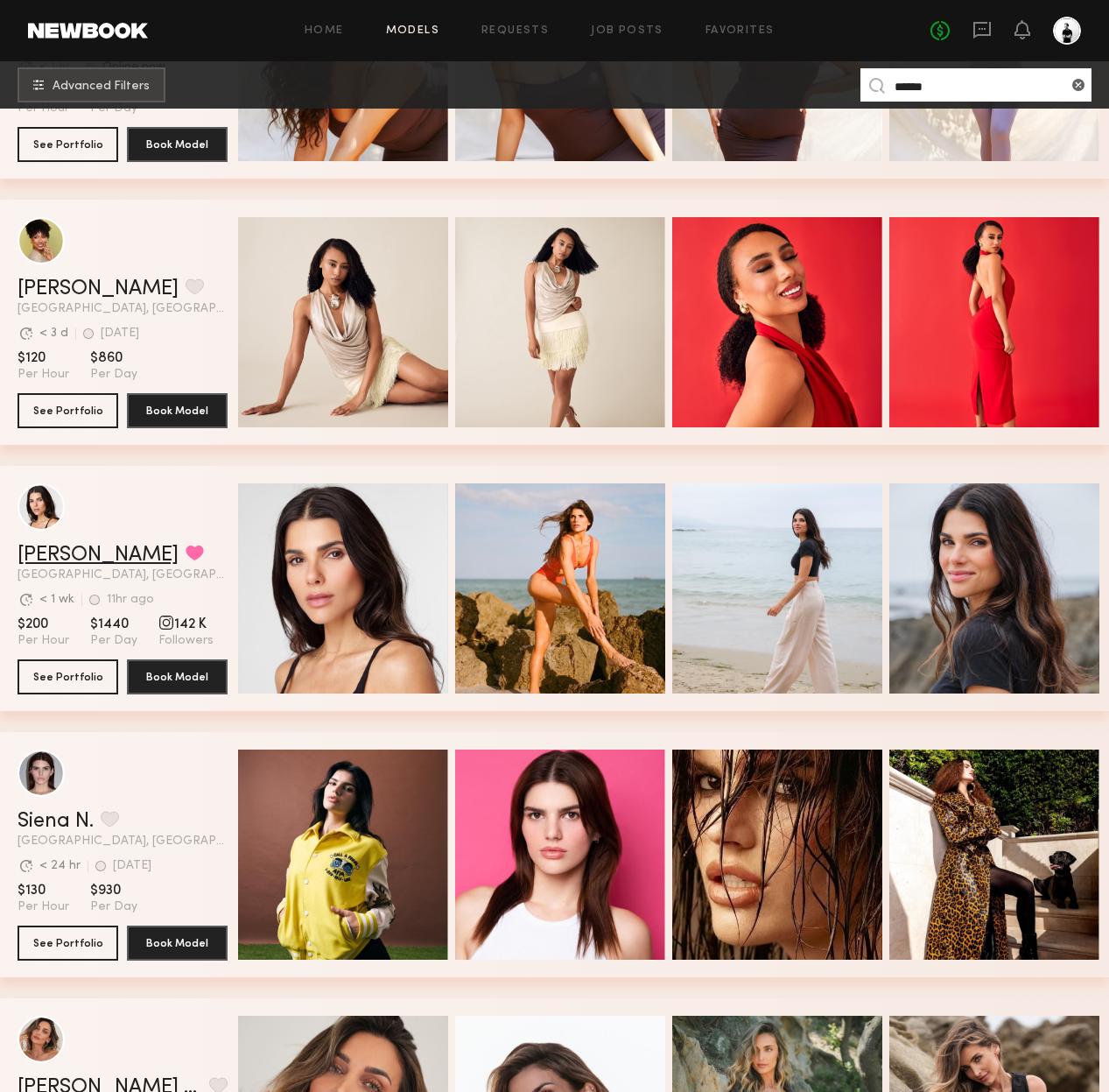  Describe the element at coordinates (185, 641) in the screenshot. I see `span: Followers` at that location.